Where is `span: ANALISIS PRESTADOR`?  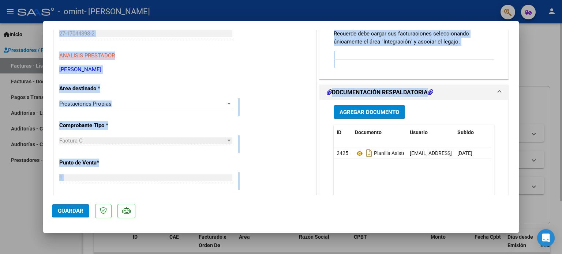
span: ANALISIS PRESTADOR is located at coordinates (87, 56).